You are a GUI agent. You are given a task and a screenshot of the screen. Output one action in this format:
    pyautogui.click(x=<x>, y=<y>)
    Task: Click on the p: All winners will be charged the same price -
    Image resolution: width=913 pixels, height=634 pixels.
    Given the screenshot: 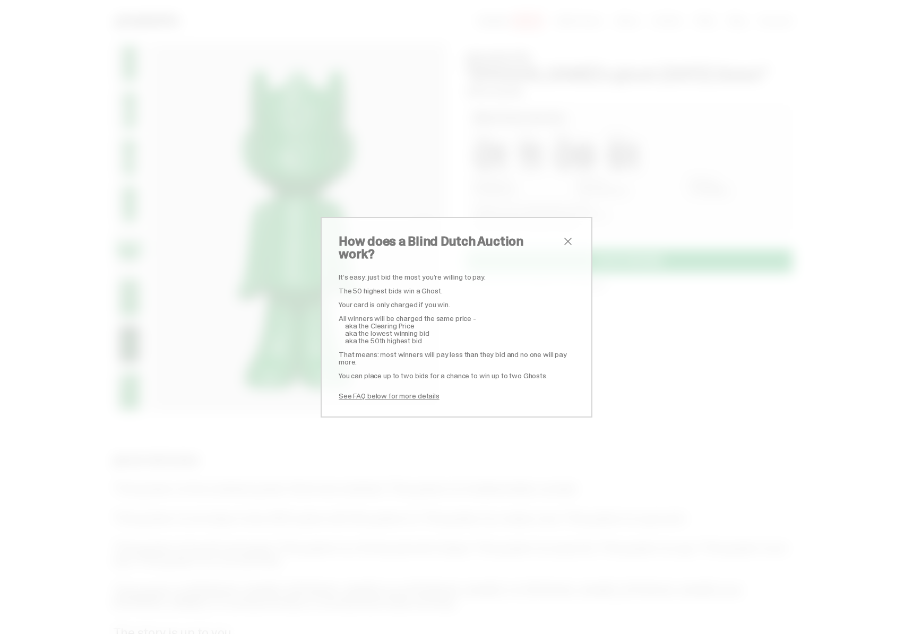 What is the action you would take?
    pyautogui.click(x=456, y=318)
    